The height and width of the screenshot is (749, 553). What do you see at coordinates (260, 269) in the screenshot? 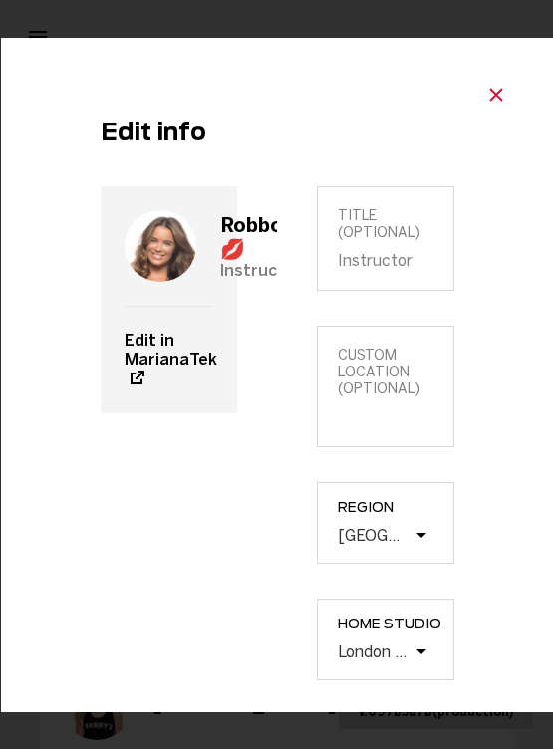
I see `p: Instructor` at bounding box center [260, 269].